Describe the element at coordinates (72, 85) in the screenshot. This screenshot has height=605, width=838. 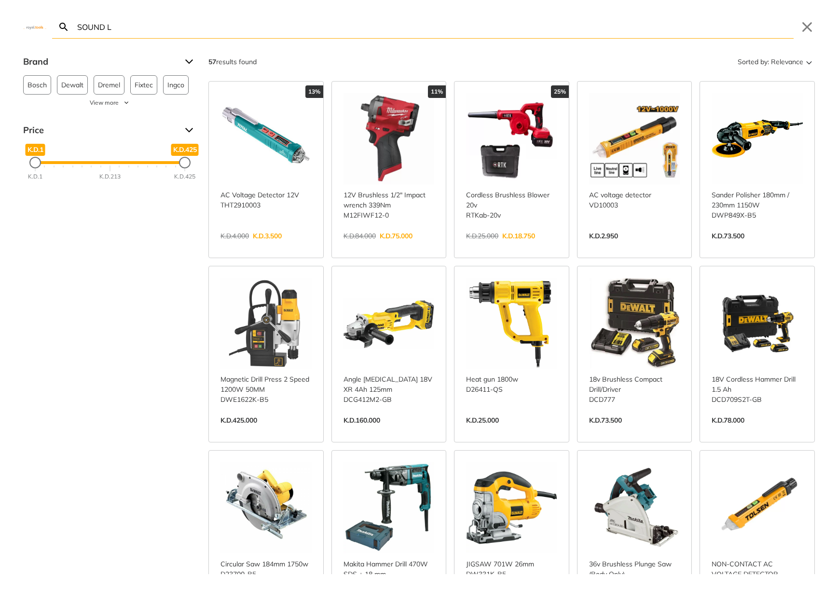
I see `span: Dewalt` at that location.